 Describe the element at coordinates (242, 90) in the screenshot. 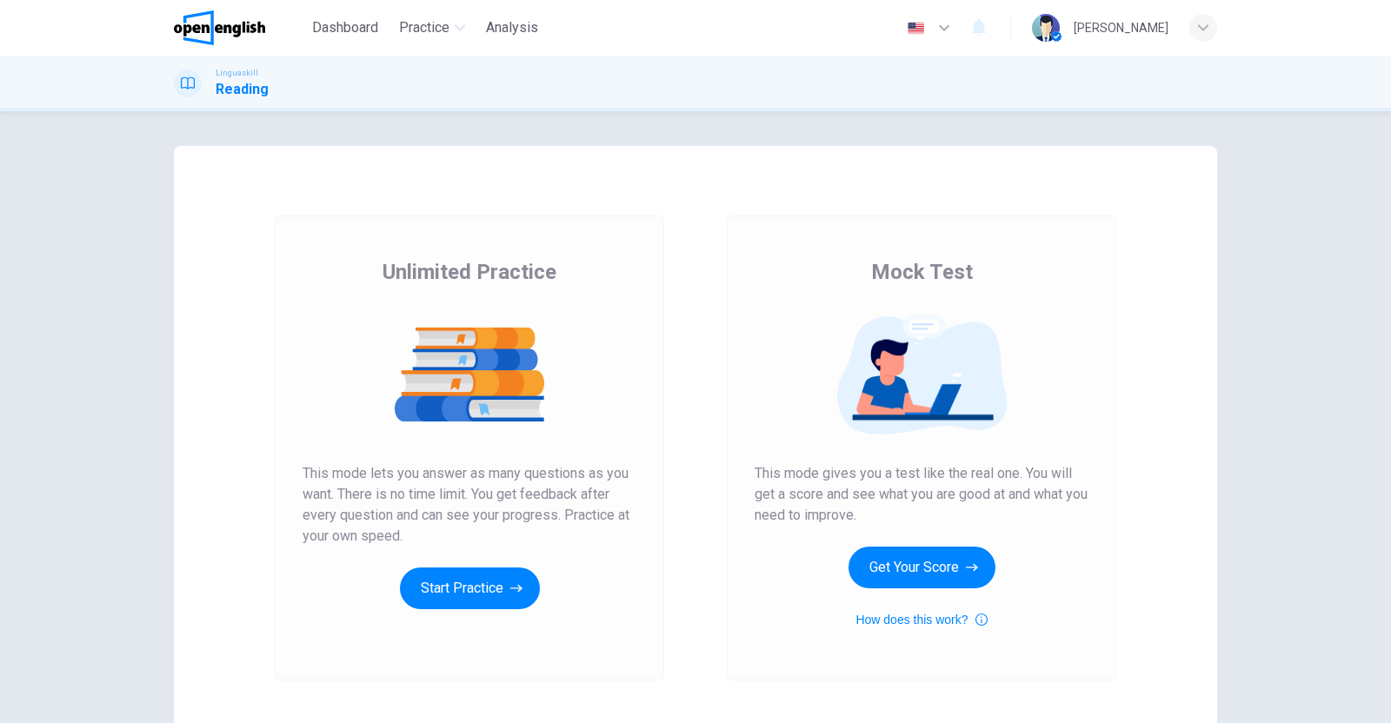

I see `h1: Reading` at that location.